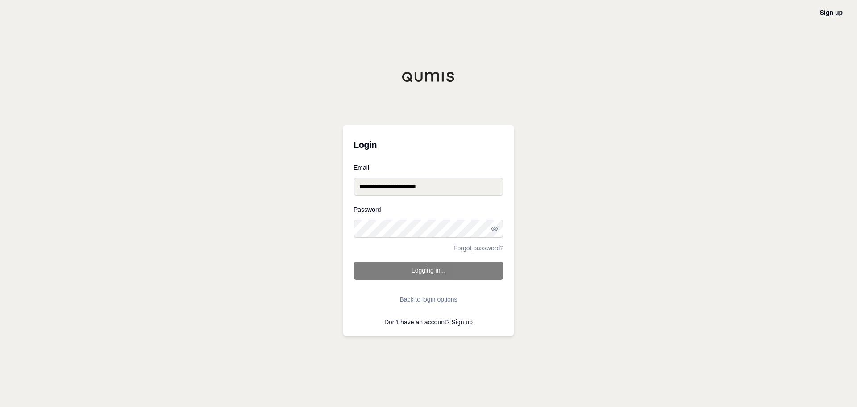 The height and width of the screenshot is (407, 857). What do you see at coordinates (478, 248) in the screenshot?
I see `a: Forgot password?` at bounding box center [478, 248].